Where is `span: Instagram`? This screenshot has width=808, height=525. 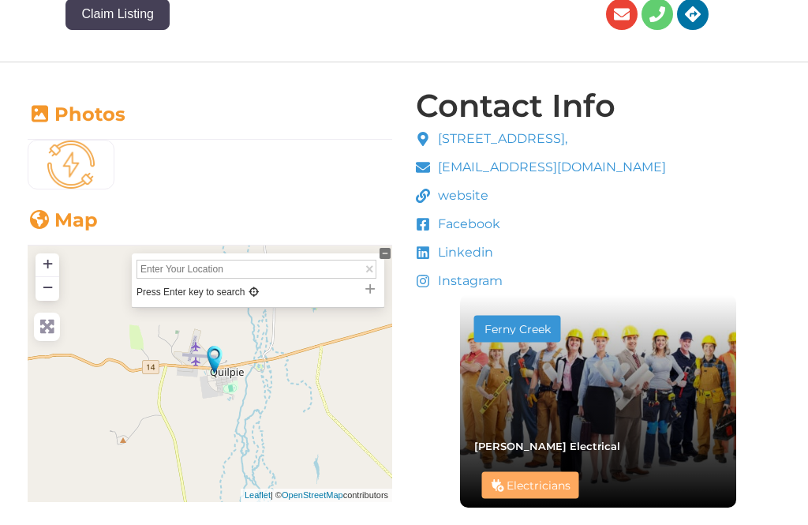 span: Instagram is located at coordinates (468, 281).